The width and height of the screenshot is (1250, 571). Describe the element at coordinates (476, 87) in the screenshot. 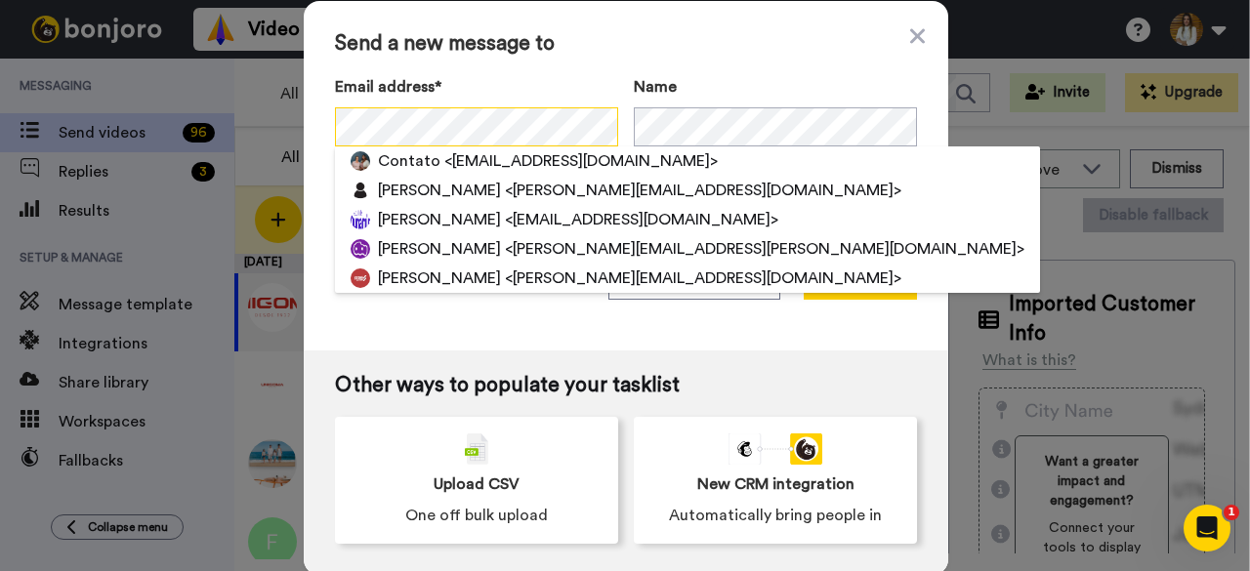

I see `label: Email address*` at that location.